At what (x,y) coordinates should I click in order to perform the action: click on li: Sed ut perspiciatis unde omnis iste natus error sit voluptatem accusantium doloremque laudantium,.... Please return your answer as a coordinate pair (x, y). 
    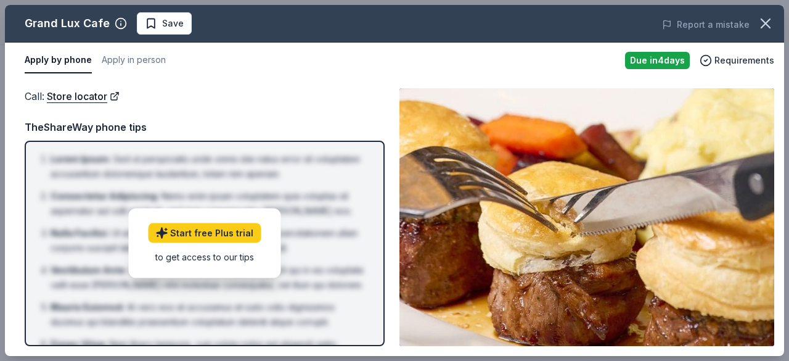
    Looking at the image, I should click on (208, 166).